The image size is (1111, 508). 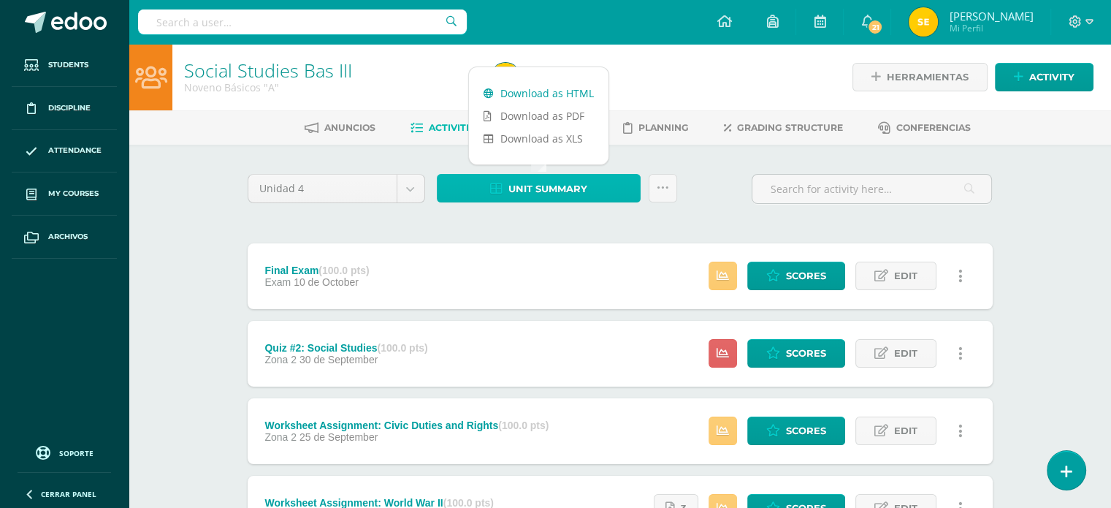 I want to click on a: Anuncios, so click(x=340, y=128).